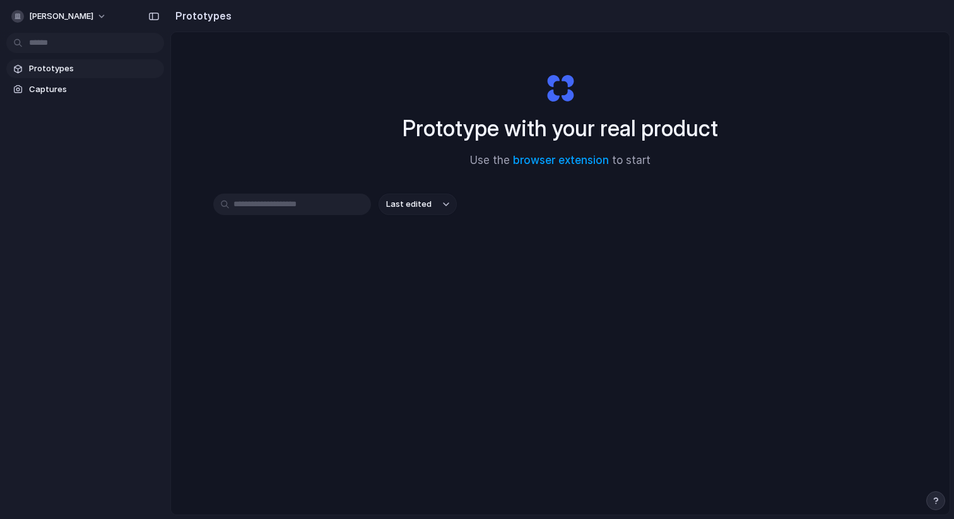  I want to click on h2: Prototypes, so click(201, 16).